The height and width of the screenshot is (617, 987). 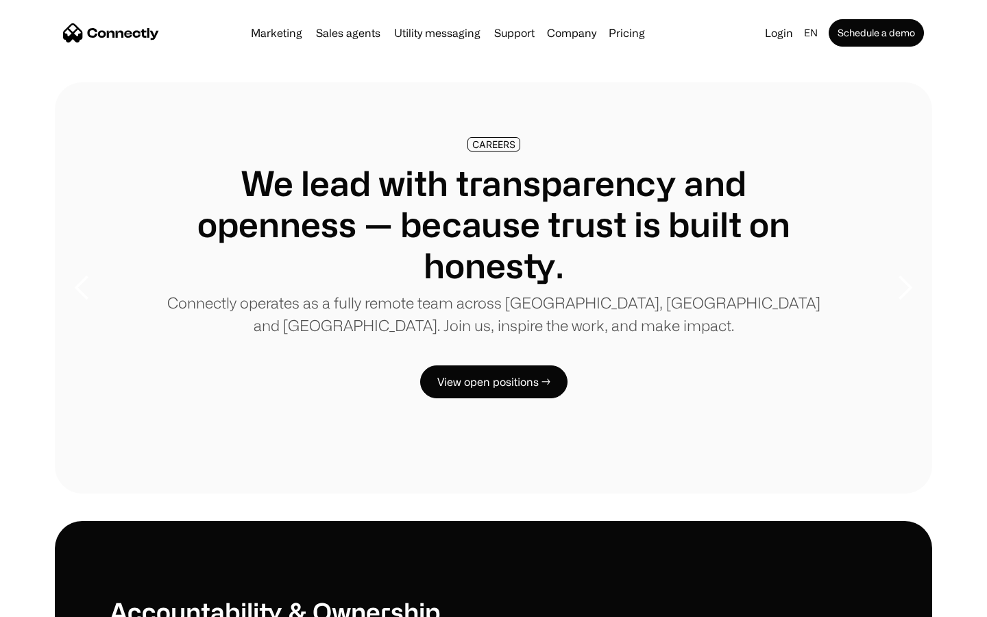 What do you see at coordinates (876, 33) in the screenshot?
I see `a: Schedule a demo` at bounding box center [876, 33].